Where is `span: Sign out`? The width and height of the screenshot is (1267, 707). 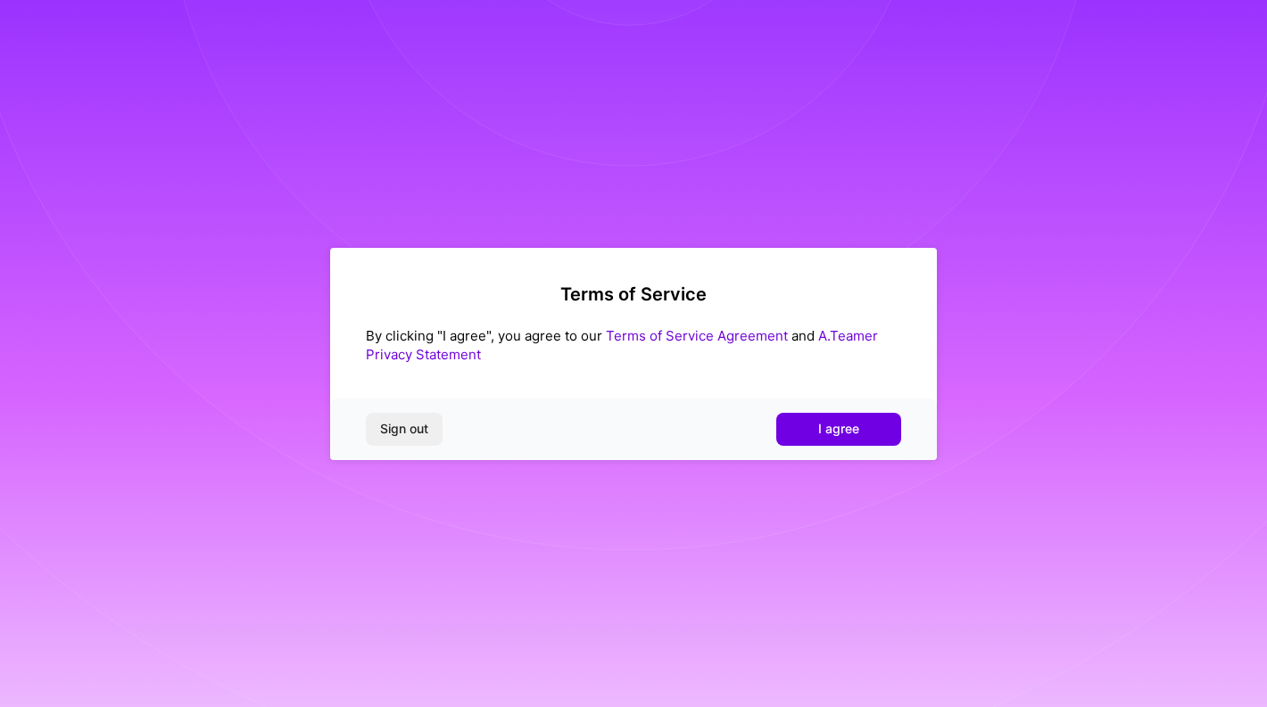
span: Sign out is located at coordinates (404, 429).